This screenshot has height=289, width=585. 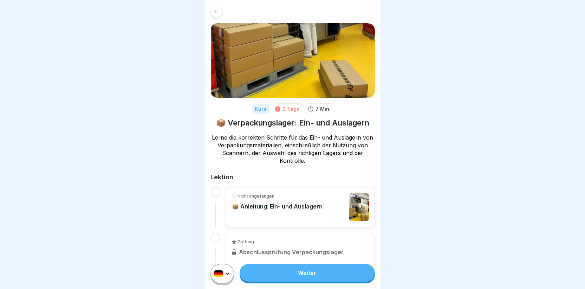 I want to click on p: Nicht angefangen, so click(x=256, y=196).